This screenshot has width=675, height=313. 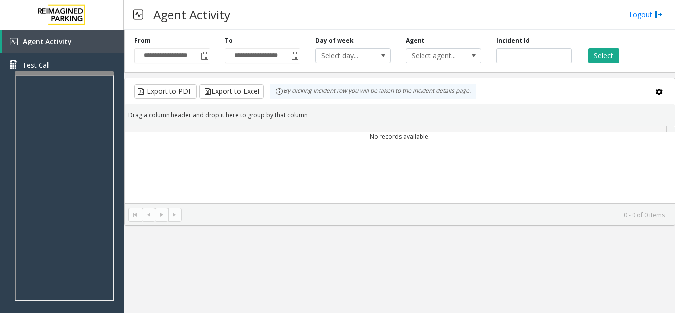 What do you see at coordinates (229, 41) in the screenshot?
I see `label: To` at bounding box center [229, 41].